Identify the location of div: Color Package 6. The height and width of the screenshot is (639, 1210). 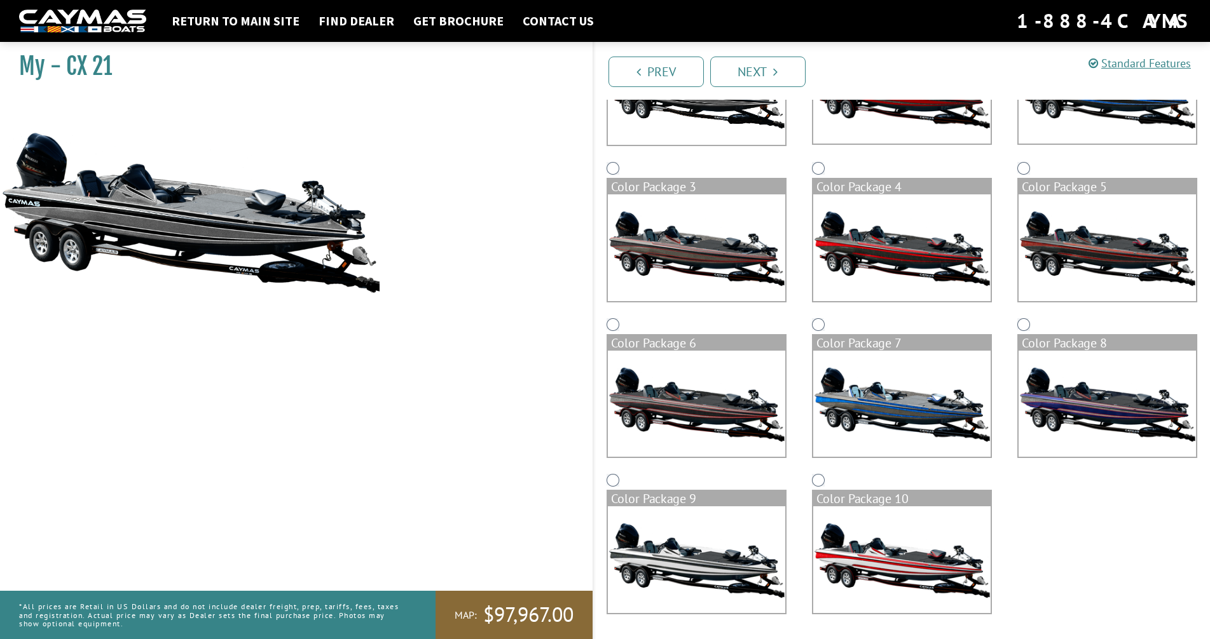
(696, 343).